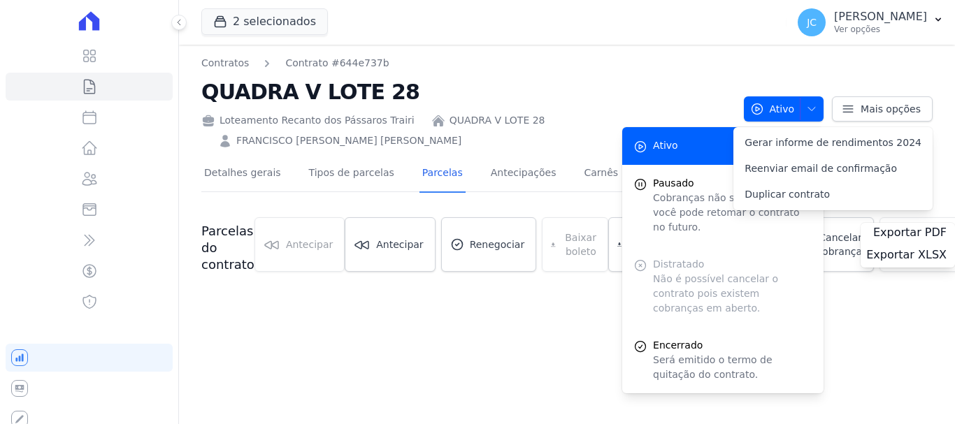 This screenshot has height=424, width=955. What do you see at coordinates (524, 174) in the screenshot?
I see `a: Antecipações` at bounding box center [524, 174].